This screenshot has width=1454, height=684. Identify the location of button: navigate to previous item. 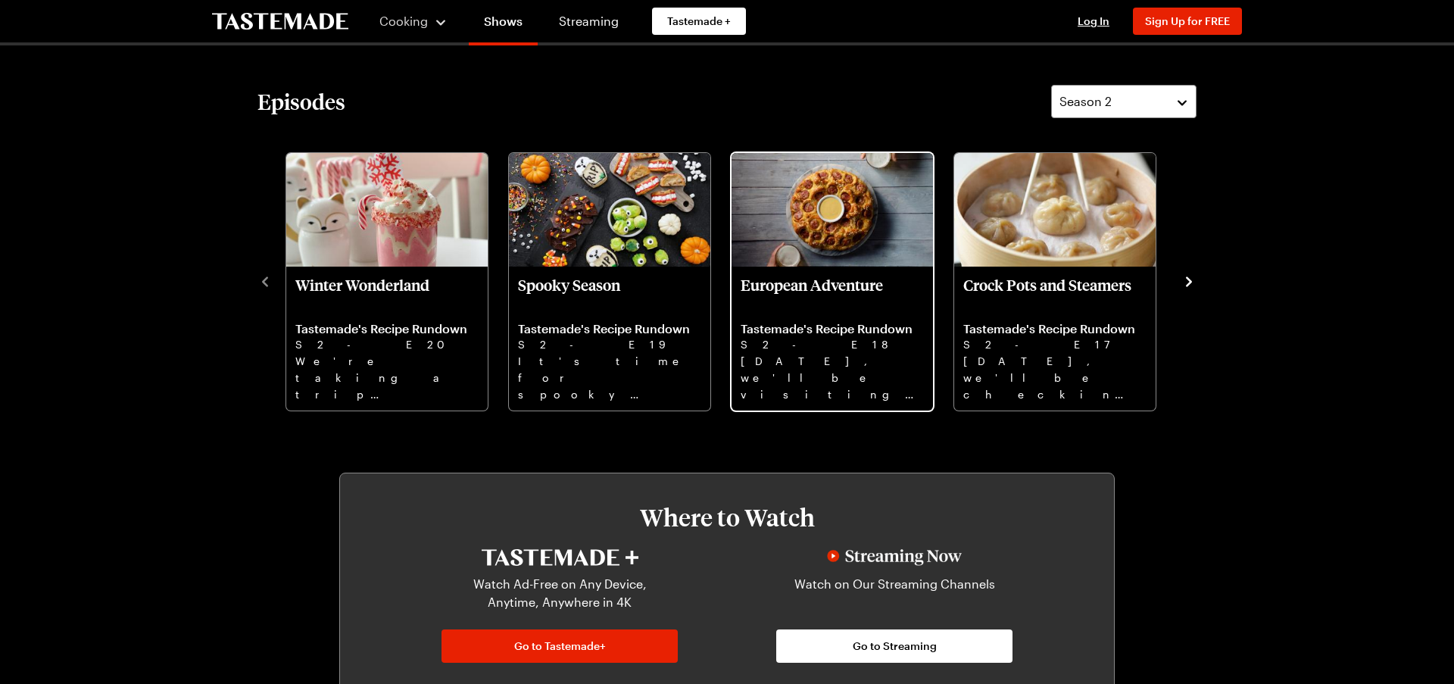
(265, 280).